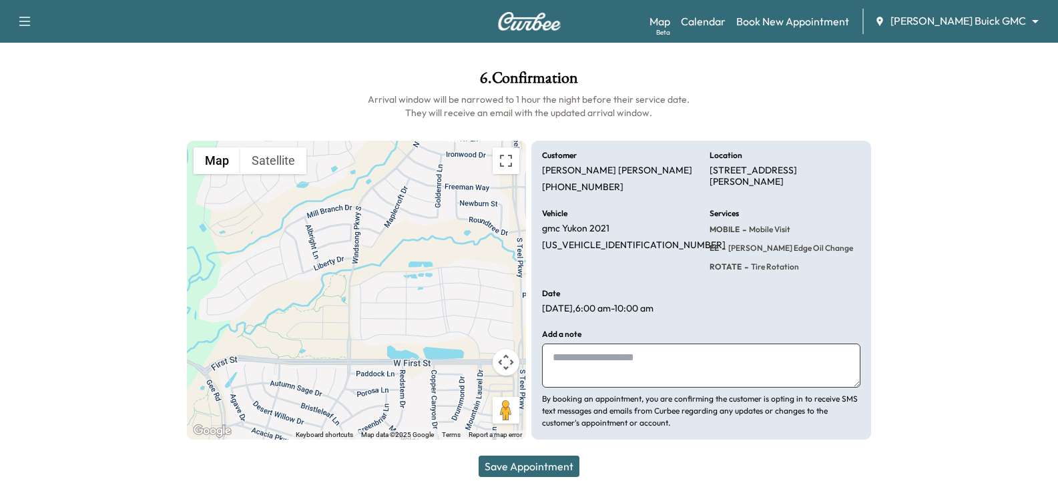 This screenshot has height=493, width=1058. What do you see at coordinates (726, 267) in the screenshot?
I see `span: ROTATE` at bounding box center [726, 267].